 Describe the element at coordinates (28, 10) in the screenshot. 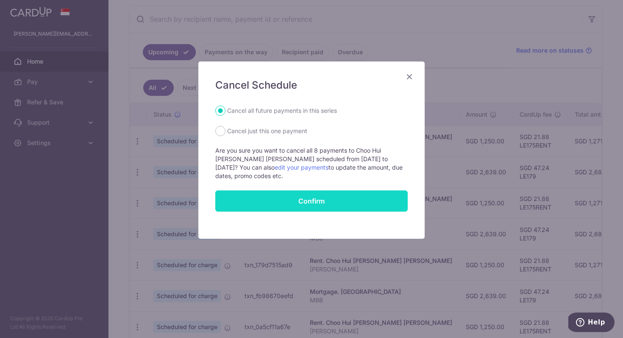

I see `span: Help` at that location.